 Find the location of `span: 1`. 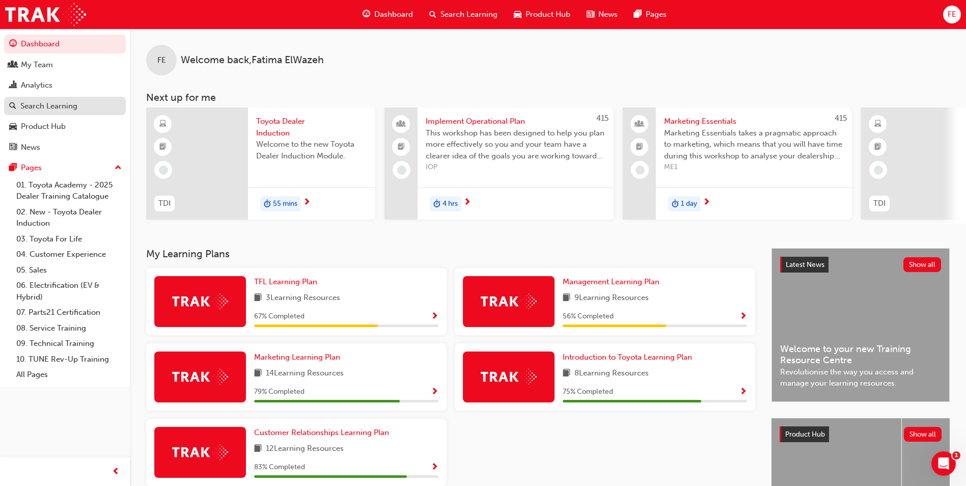

span: 1 is located at coordinates (956, 455).